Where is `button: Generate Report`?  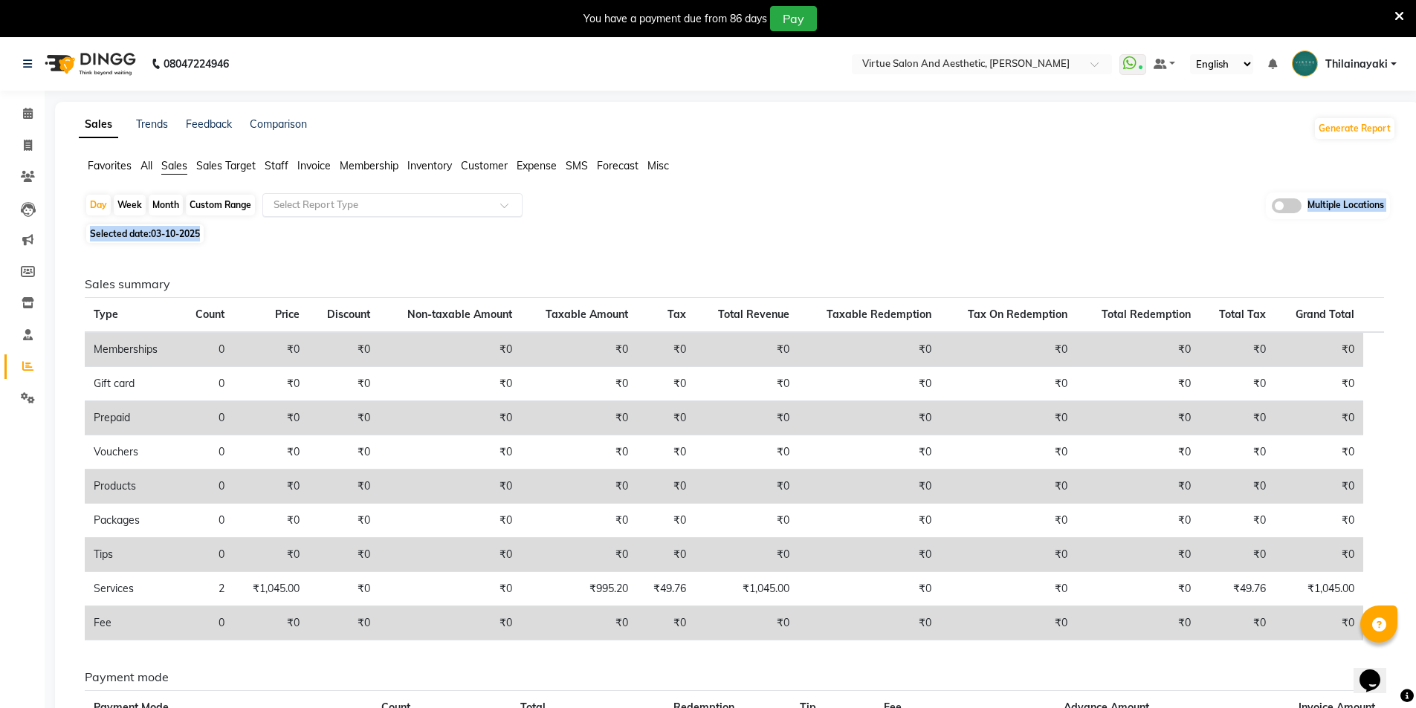
button: Generate Report is located at coordinates (1354, 129).